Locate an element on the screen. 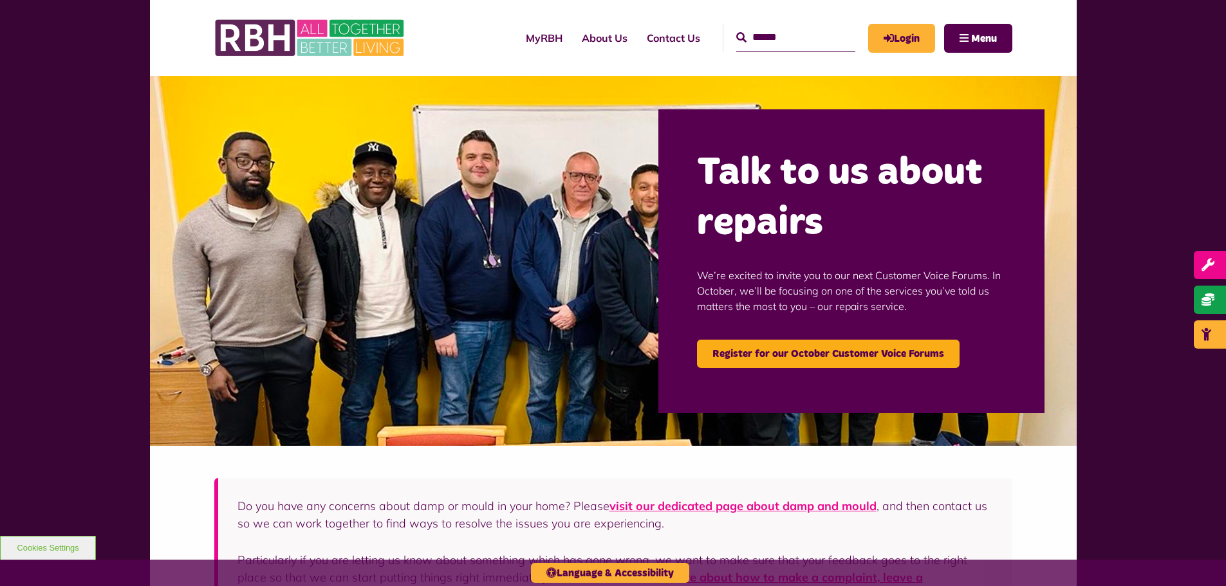 The image size is (1226, 586). span: Menu is located at coordinates (984, 39).